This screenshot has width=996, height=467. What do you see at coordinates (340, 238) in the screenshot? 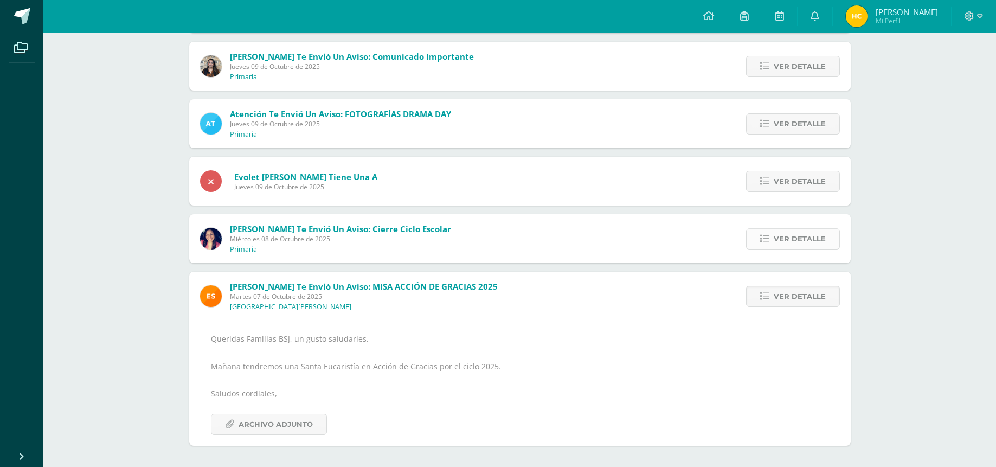
I see `span: Miércoles 08 de Octubre de 2025` at bounding box center [340, 238].